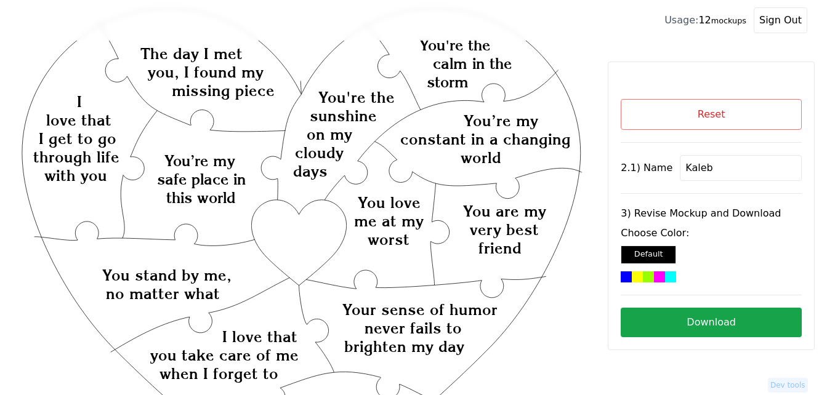  Describe the element at coordinates (310, 171) in the screenshot. I see `text: days` at that location.